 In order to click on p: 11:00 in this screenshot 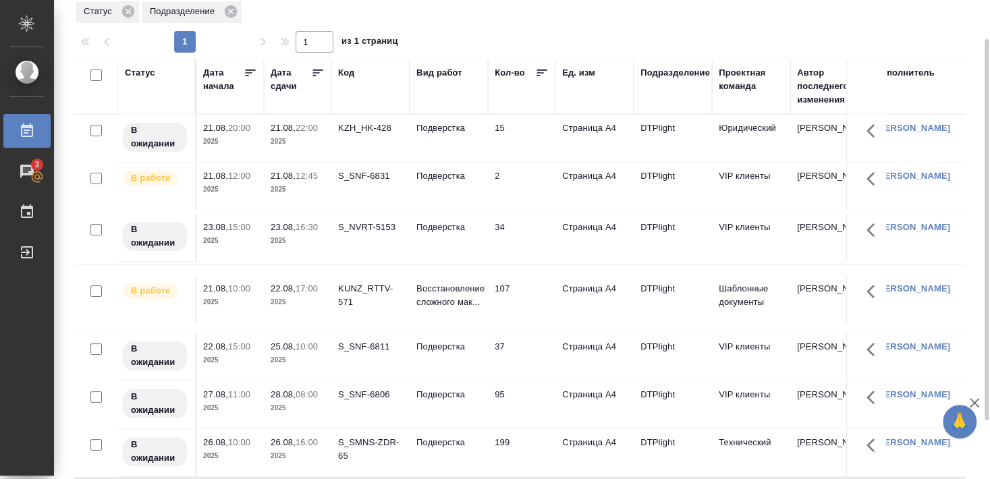, I will do `click(239, 394)`.